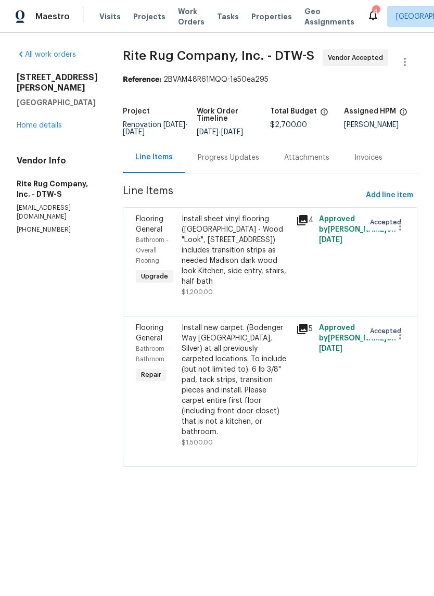  Describe the element at coordinates (53, 17) in the screenshot. I see `span: Maestro` at that location.